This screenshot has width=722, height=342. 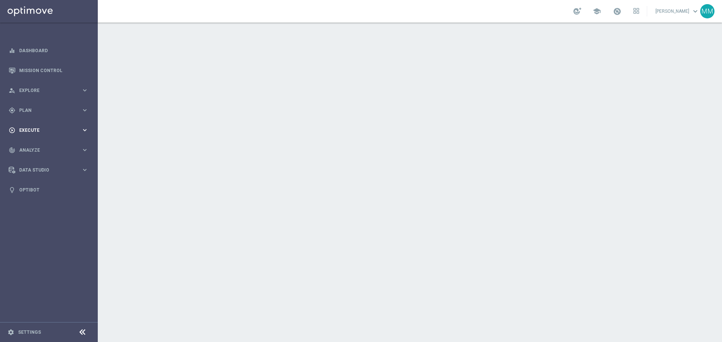 What do you see at coordinates (12, 150) in the screenshot?
I see `i: track_changes` at bounding box center [12, 150].